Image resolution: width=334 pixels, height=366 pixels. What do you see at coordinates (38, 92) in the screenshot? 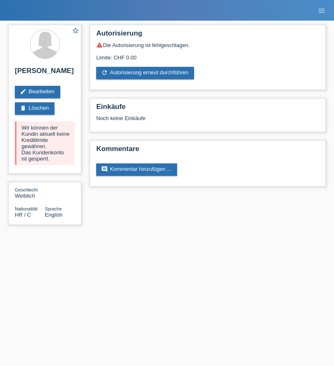
I see `a: editBearbeiten` at bounding box center [38, 92].